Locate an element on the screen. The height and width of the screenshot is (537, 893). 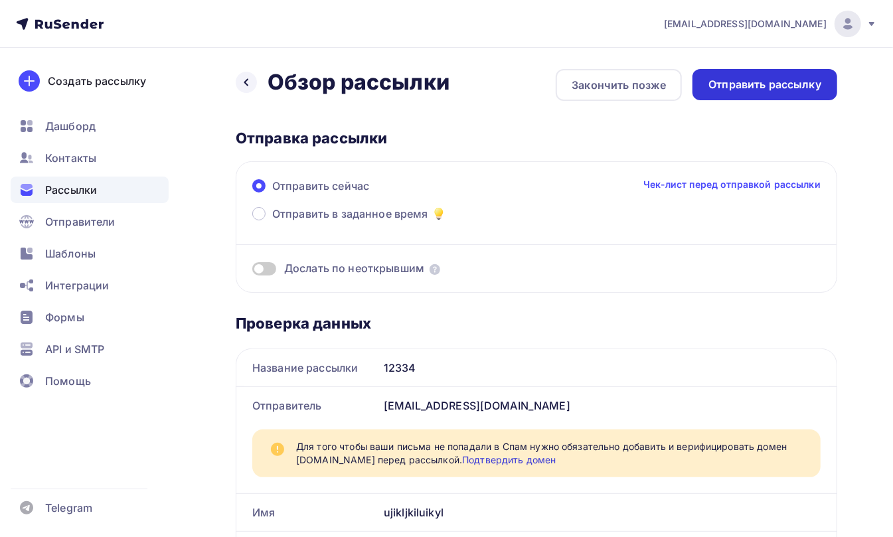
div: Проверка данных is located at coordinates (536, 323).